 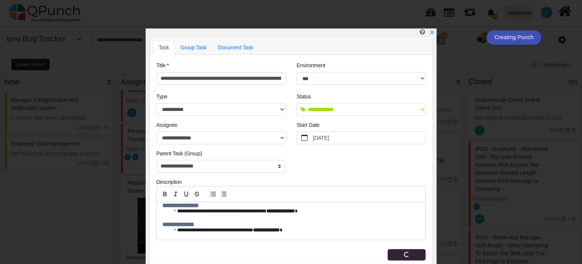 What do you see at coordinates (422, 32) in the screenshot?
I see `i: Create Punch` at bounding box center [422, 32].